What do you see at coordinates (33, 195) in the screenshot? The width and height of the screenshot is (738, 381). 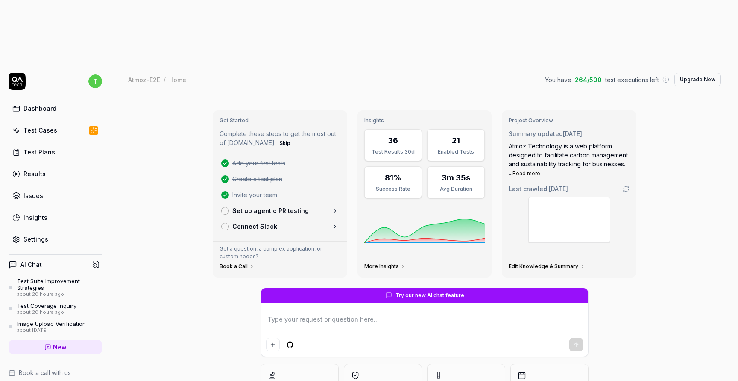 I see `div: Issues` at bounding box center [33, 195].